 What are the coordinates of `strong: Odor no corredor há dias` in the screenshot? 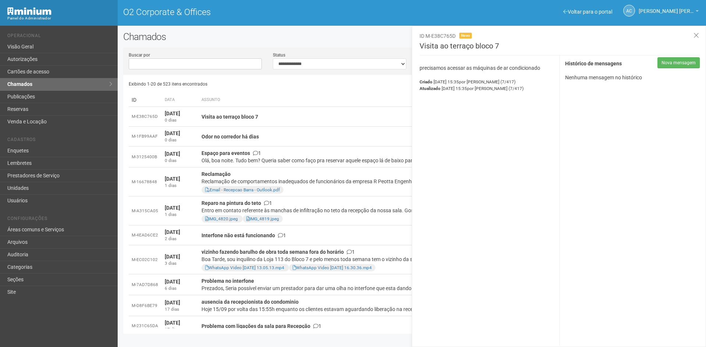 It's located at (230, 137).